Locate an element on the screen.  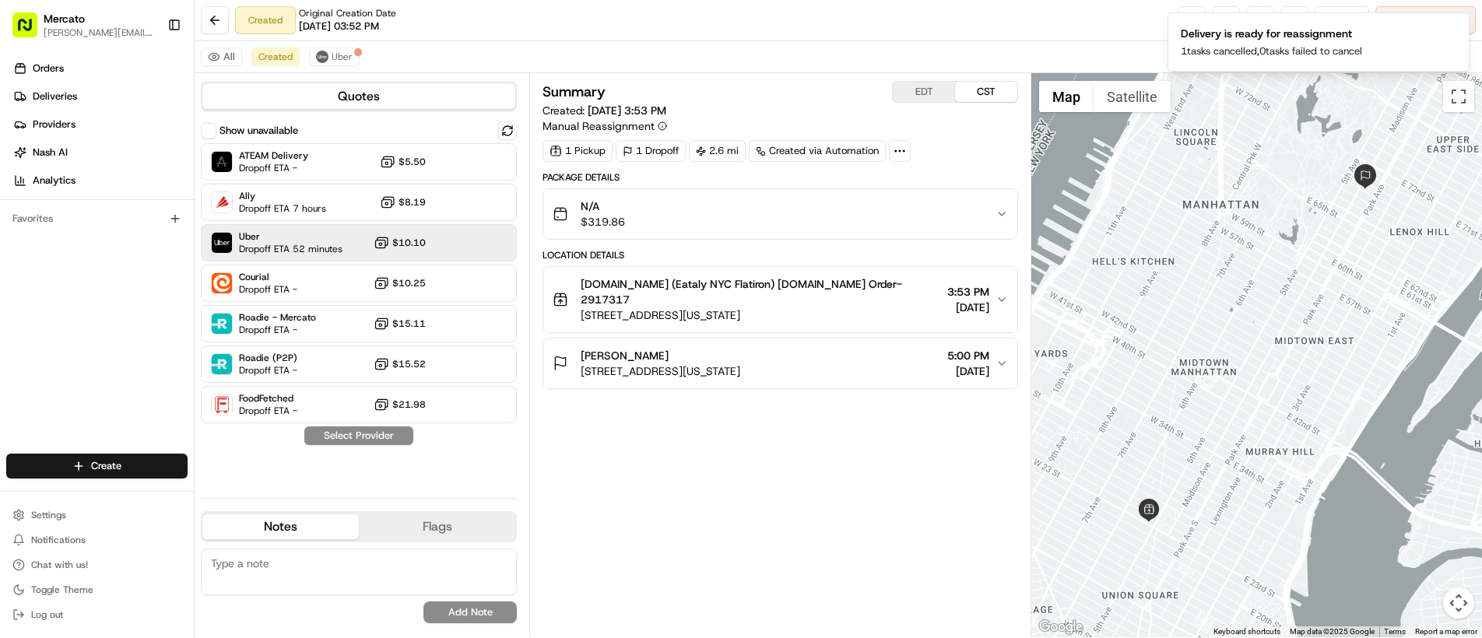
span: Roadie - Mercato is located at coordinates (277, 318).